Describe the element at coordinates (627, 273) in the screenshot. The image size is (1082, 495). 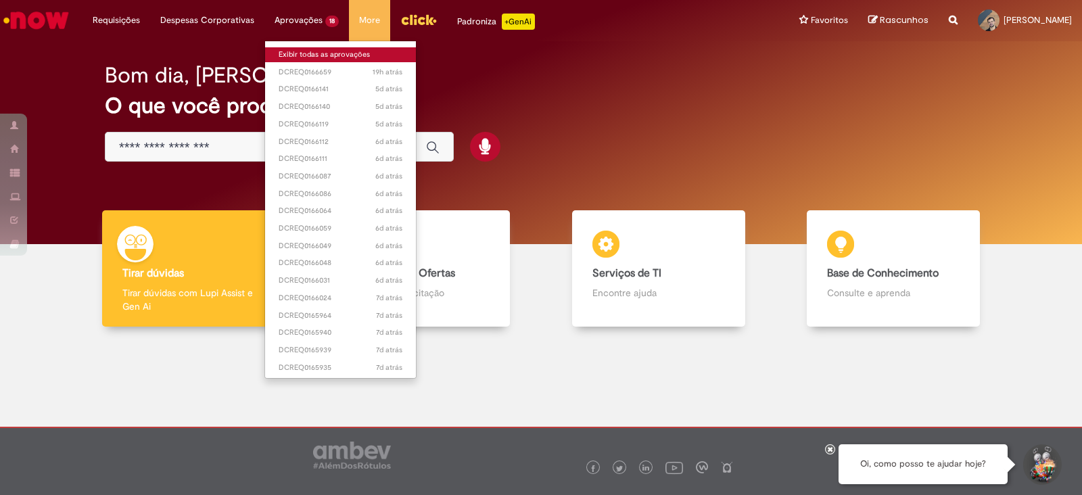
I see `b: Serviços de TI` at that location.